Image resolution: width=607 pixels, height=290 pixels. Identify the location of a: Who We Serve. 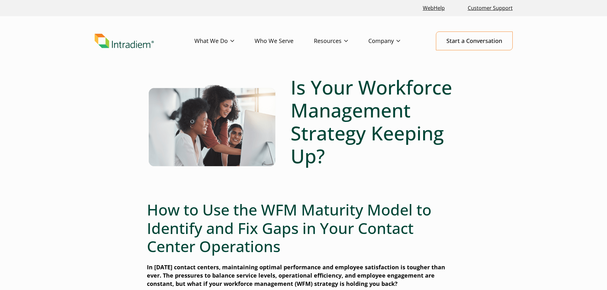
(284, 41).